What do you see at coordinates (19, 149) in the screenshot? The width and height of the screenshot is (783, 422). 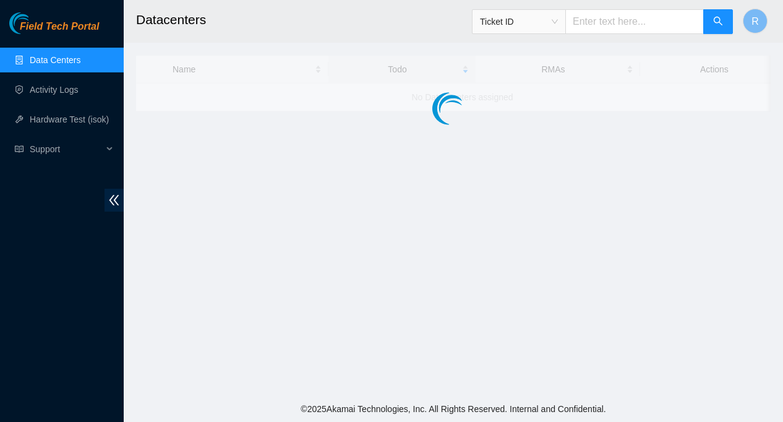 I see `span: read` at bounding box center [19, 149].